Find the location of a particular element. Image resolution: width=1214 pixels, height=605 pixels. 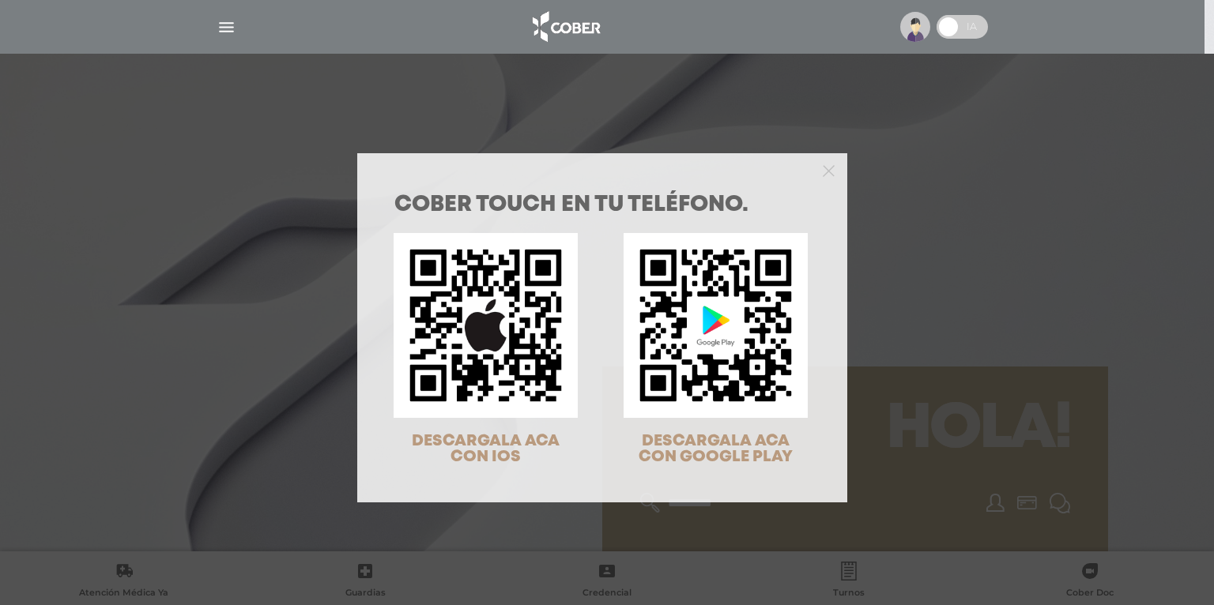

button: Close is located at coordinates (828, 170).